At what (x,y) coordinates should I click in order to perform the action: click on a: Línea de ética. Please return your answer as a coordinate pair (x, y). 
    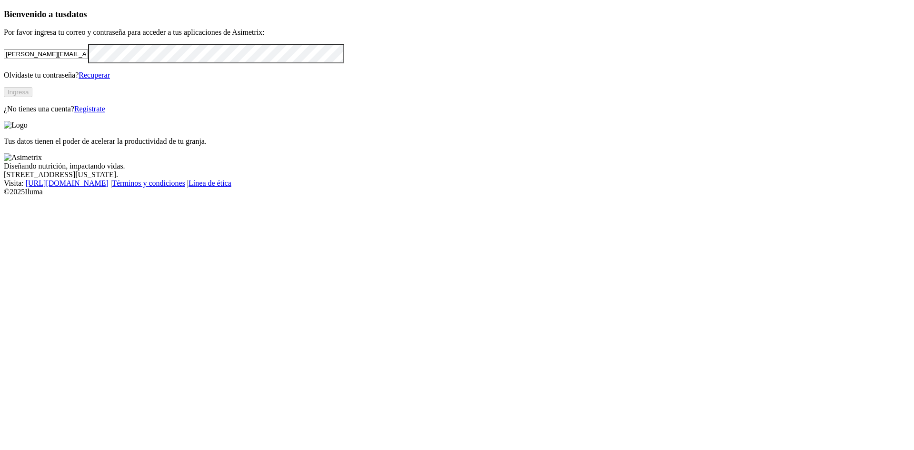
    Looking at the image, I should click on (210, 183).